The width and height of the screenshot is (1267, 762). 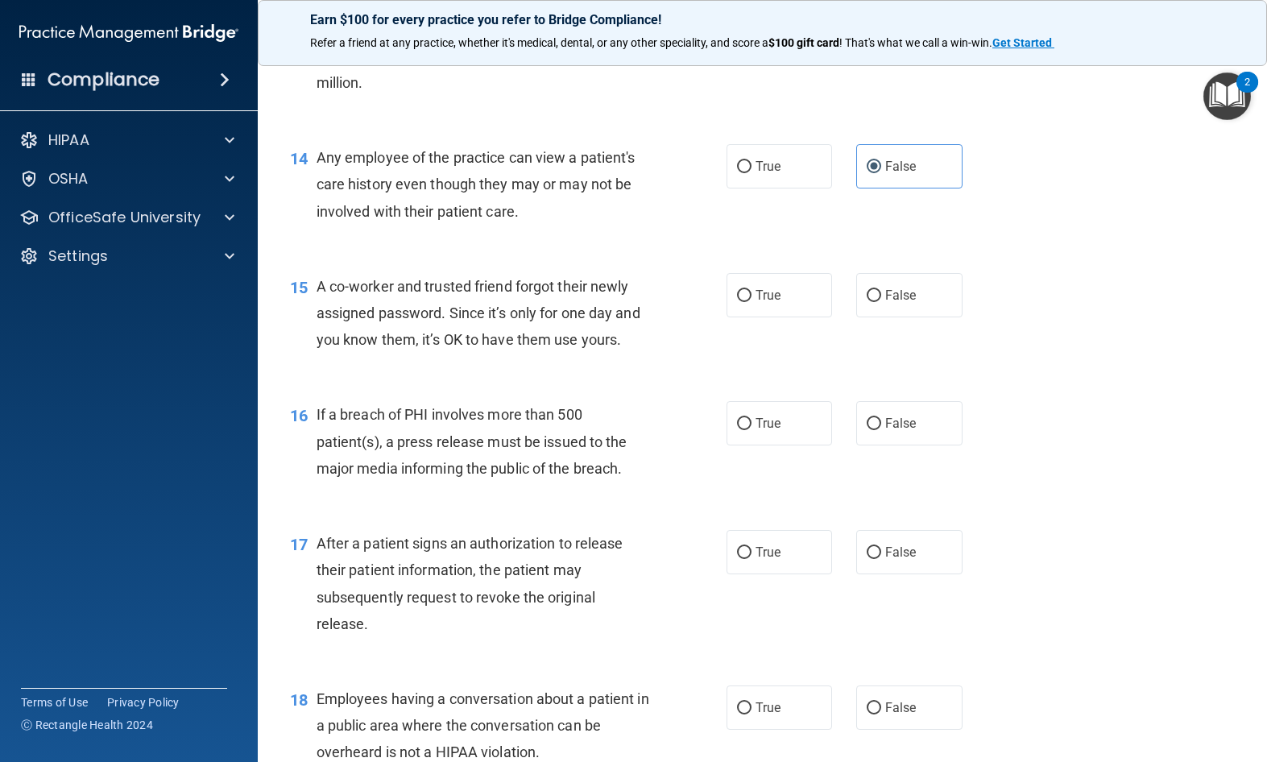 I want to click on span: ! That's what we call a win-win., so click(x=916, y=43).